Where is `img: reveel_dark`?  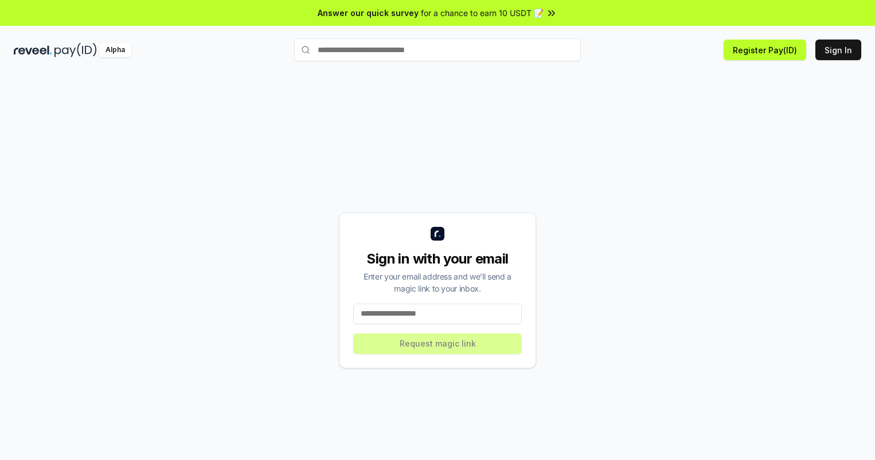
img: reveel_dark is located at coordinates (33, 50).